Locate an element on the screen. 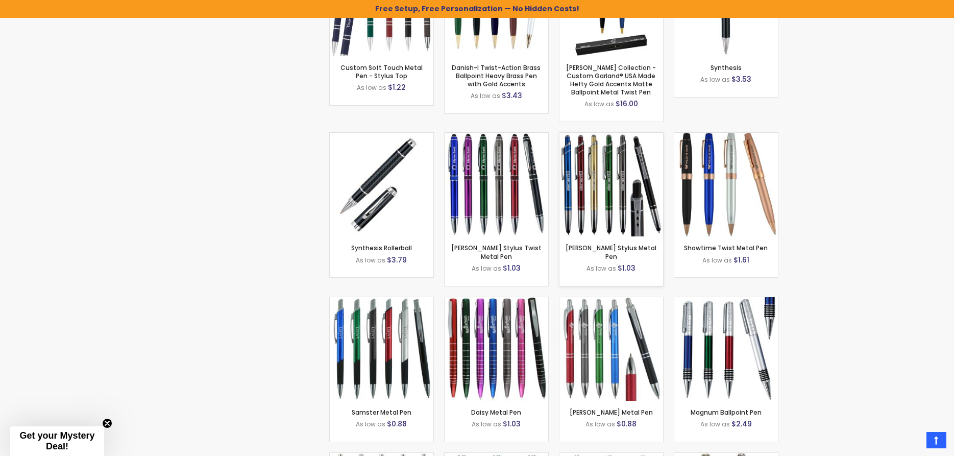 This screenshot has height=456, width=954. img: Synthesis Rollerball is located at coordinates (381, 184).